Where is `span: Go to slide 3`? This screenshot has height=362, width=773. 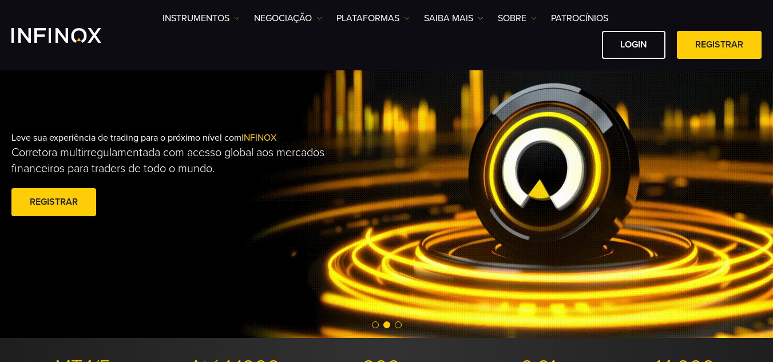
span: Go to slide 3 is located at coordinates (398, 325).